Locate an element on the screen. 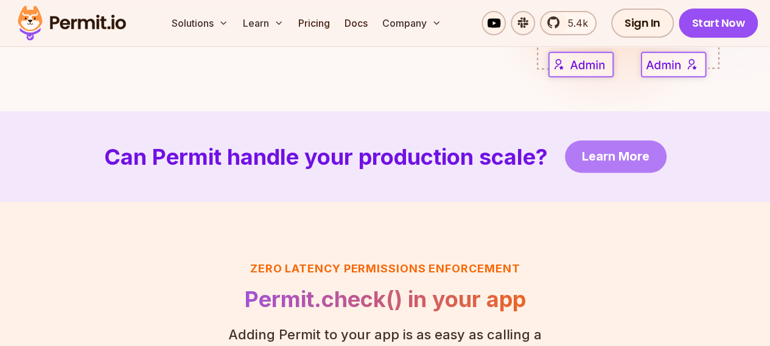  a: Start Now is located at coordinates (718, 23).